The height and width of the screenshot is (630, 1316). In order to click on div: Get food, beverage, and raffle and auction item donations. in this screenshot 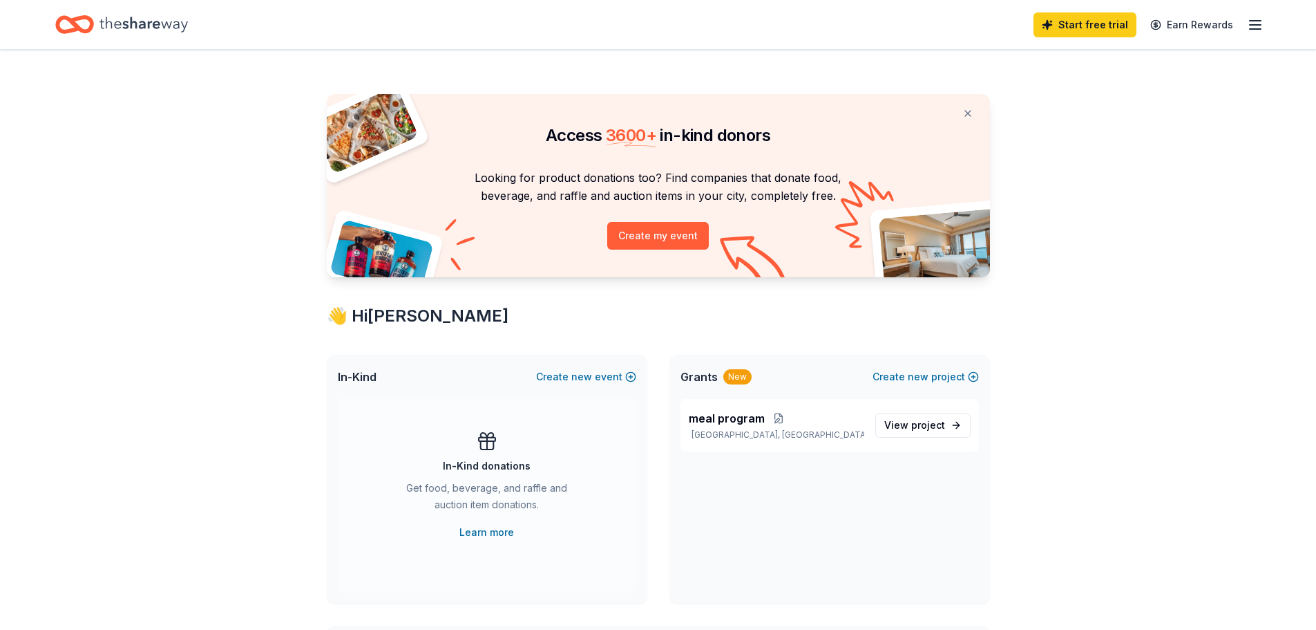, I will do `click(487, 499)`.